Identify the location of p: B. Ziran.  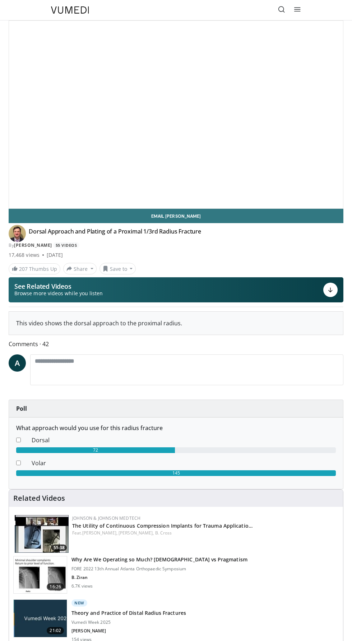
(159, 578).